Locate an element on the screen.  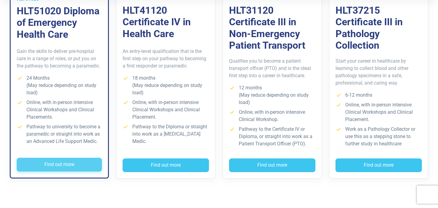
h3: HLT51020 Diploma of Emergency Health Care is located at coordinates (59, 23).